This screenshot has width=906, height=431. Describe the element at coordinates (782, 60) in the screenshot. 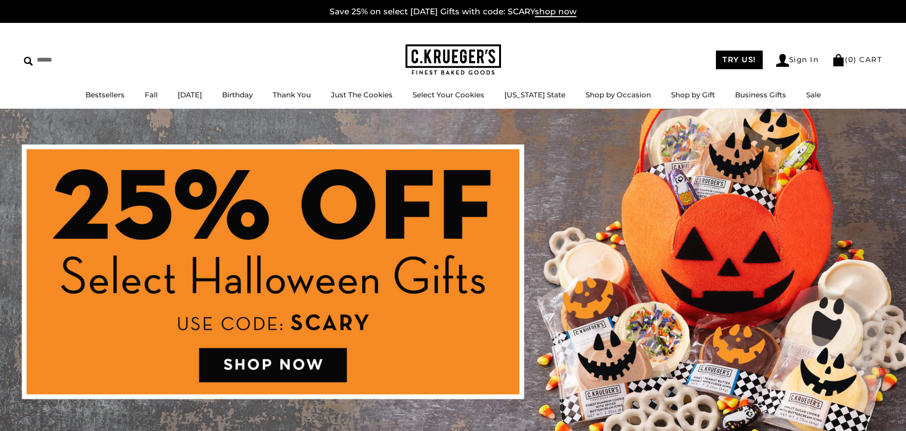

I see `img: Account` at that location.